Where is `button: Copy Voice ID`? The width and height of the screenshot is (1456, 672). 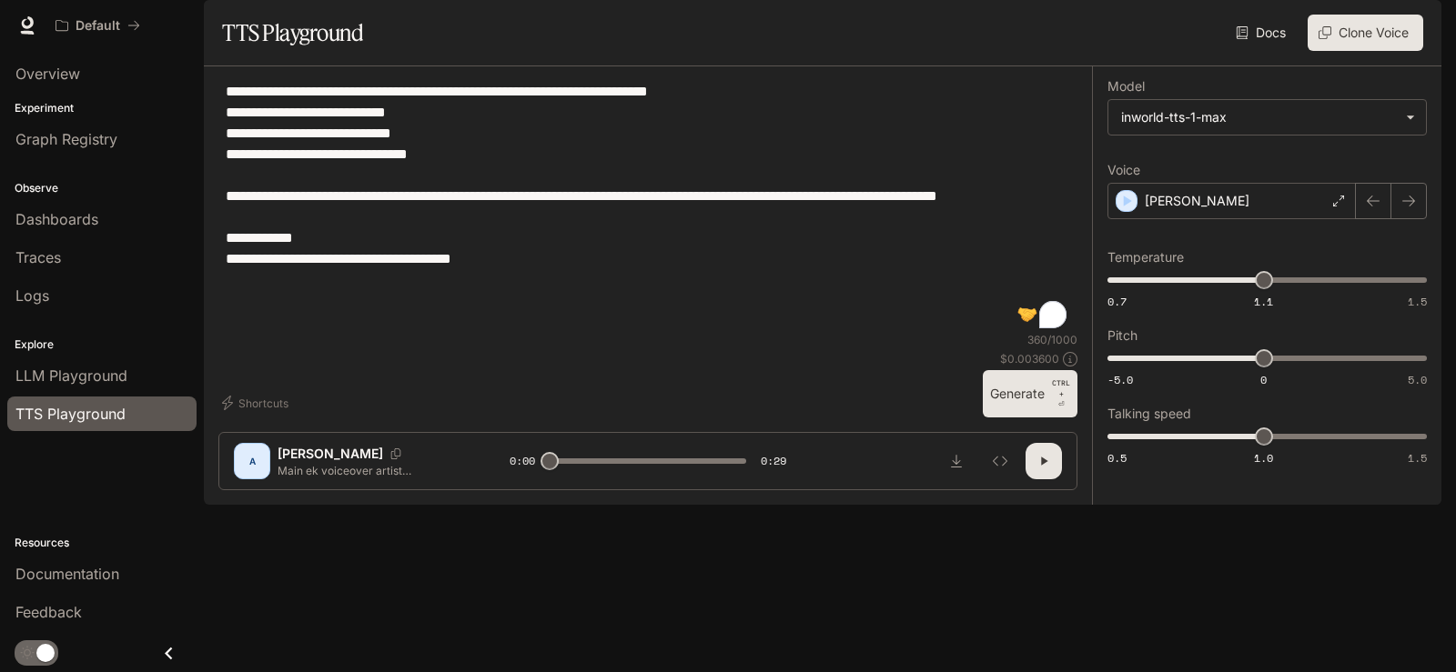 button: Copy Voice ID is located at coordinates (396, 454).